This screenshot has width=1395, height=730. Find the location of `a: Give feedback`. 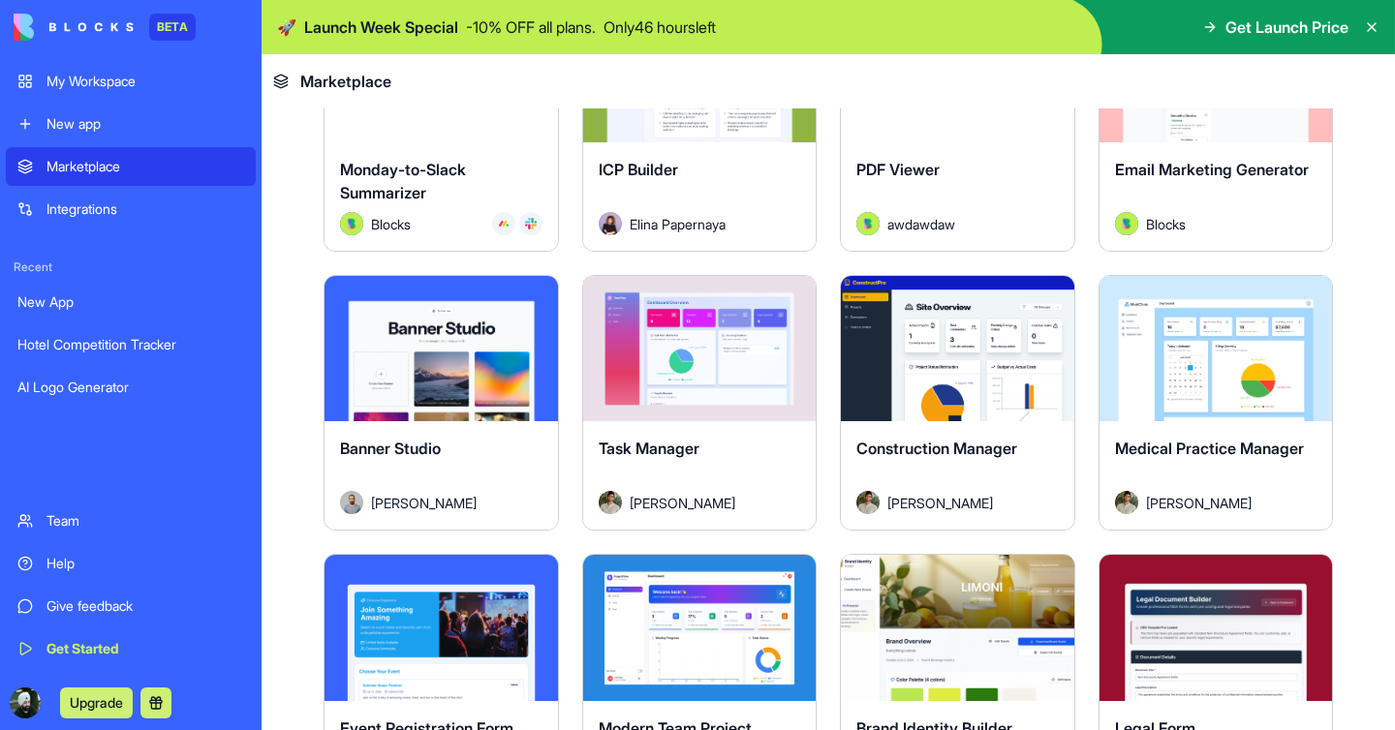

a: Give feedback is located at coordinates (131, 606).